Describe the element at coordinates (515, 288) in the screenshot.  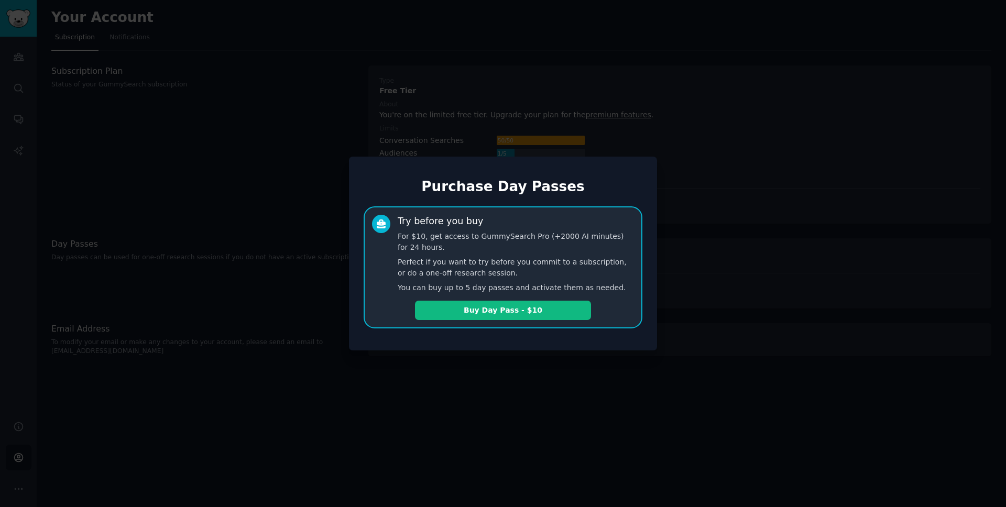
I see `p: You can buy up to 5 day passes and activate them as needed.` at that location.